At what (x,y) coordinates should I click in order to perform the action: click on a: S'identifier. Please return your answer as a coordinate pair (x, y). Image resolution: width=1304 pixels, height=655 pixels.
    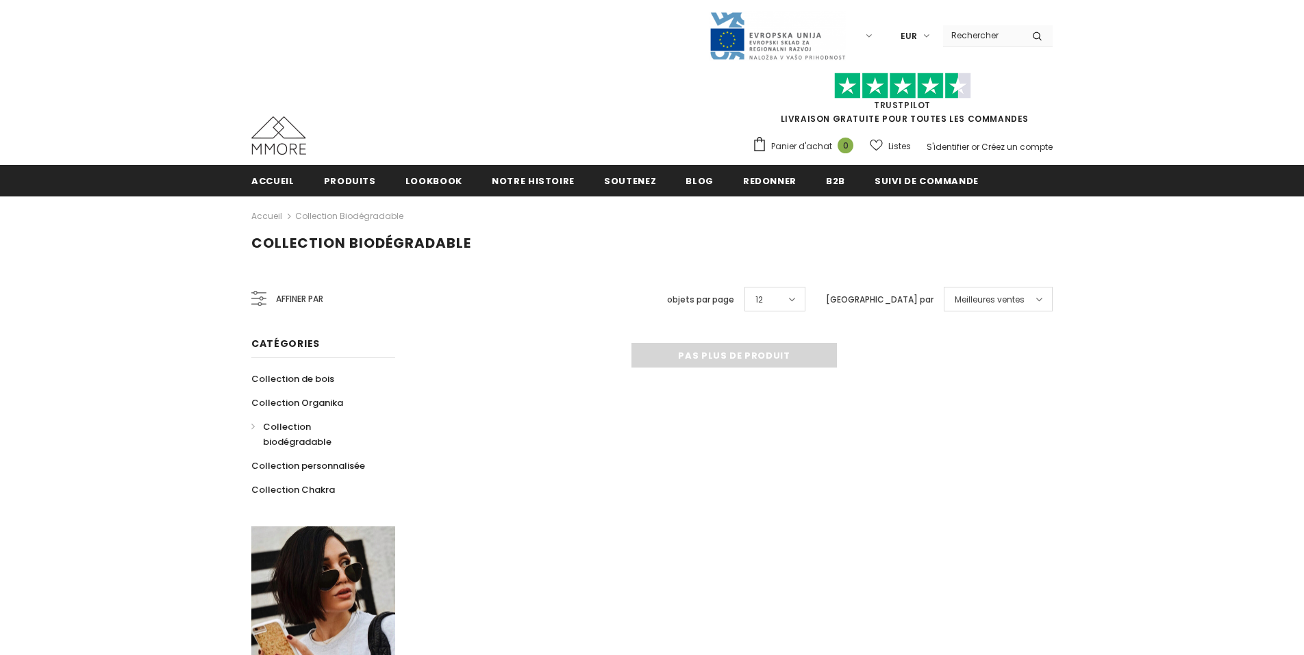
    Looking at the image, I should click on (948, 147).